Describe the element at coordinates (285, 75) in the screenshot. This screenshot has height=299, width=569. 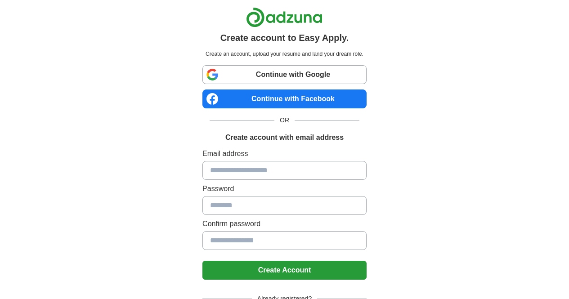
I see `a: Continue with Google` at that location.